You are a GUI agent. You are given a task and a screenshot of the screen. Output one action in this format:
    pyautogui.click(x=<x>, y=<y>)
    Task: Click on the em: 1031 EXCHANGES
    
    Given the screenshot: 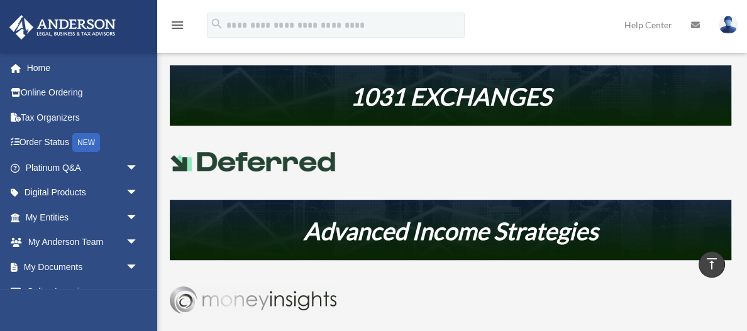 What is the action you would take?
    pyautogui.click(x=451, y=96)
    